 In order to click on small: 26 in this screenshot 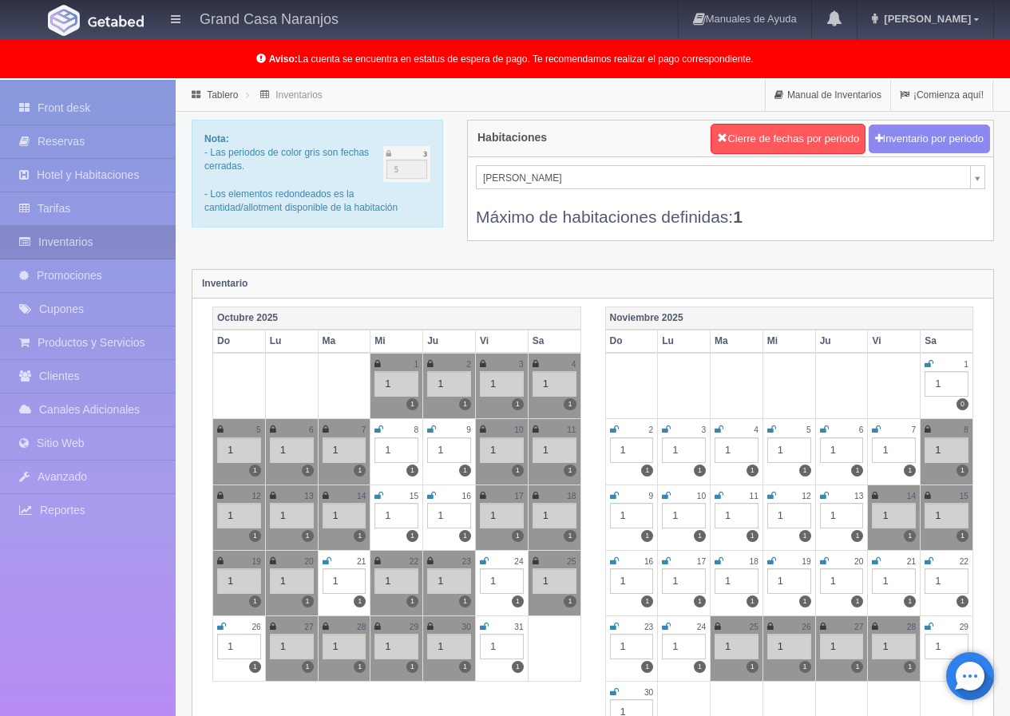, I will do `click(806, 627)`.